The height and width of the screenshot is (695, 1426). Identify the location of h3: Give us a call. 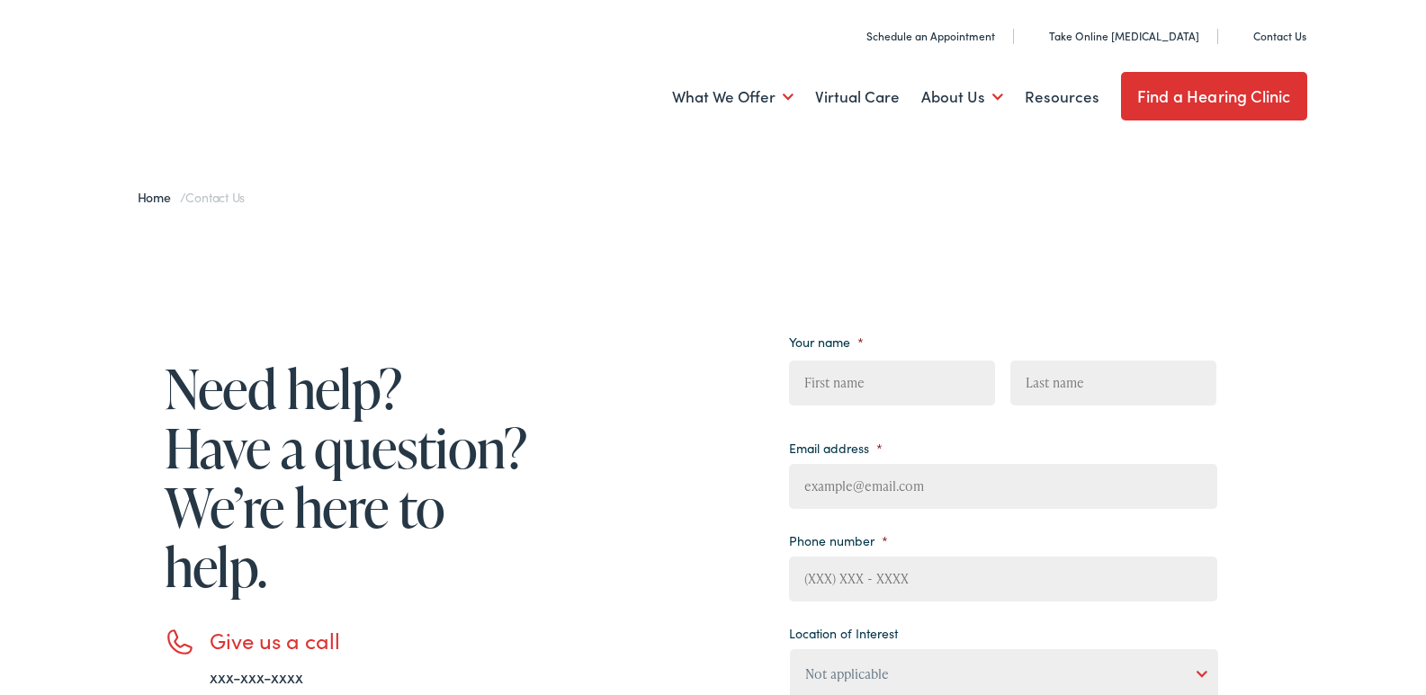
(371, 640).